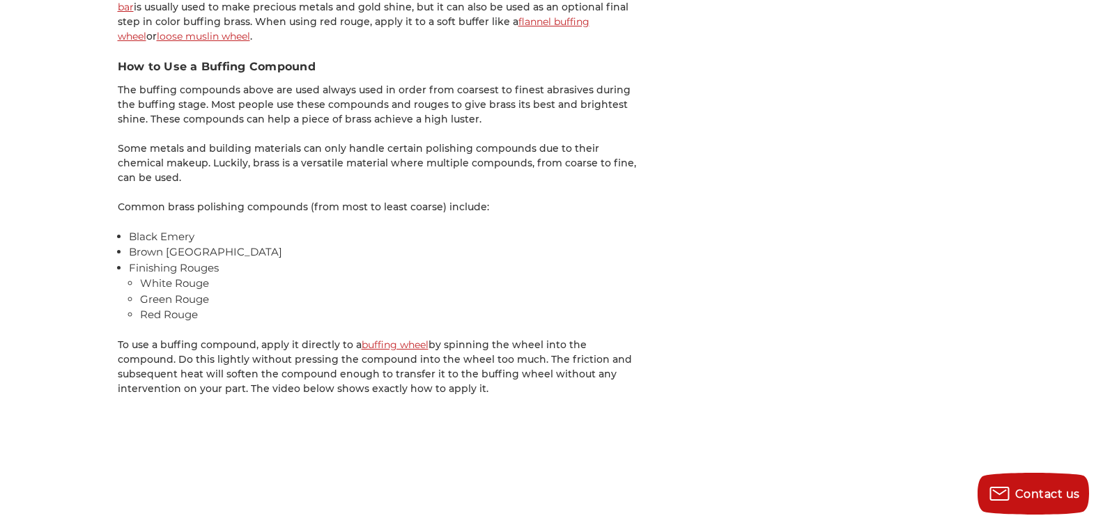 Image resolution: width=1103 pixels, height=525 pixels. What do you see at coordinates (203, 36) in the screenshot?
I see `a: loose muslin wheel` at bounding box center [203, 36].